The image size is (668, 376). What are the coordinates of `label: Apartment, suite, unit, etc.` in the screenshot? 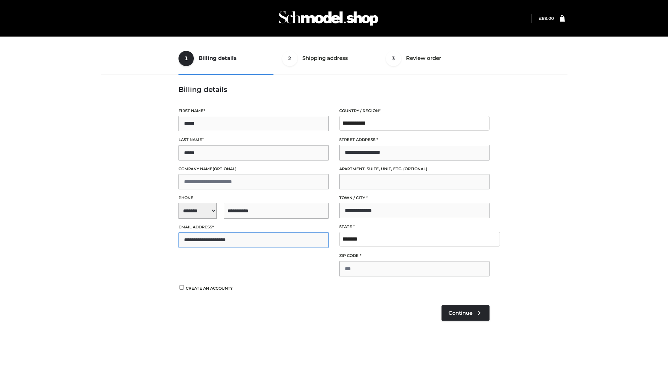 It's located at (415, 169).